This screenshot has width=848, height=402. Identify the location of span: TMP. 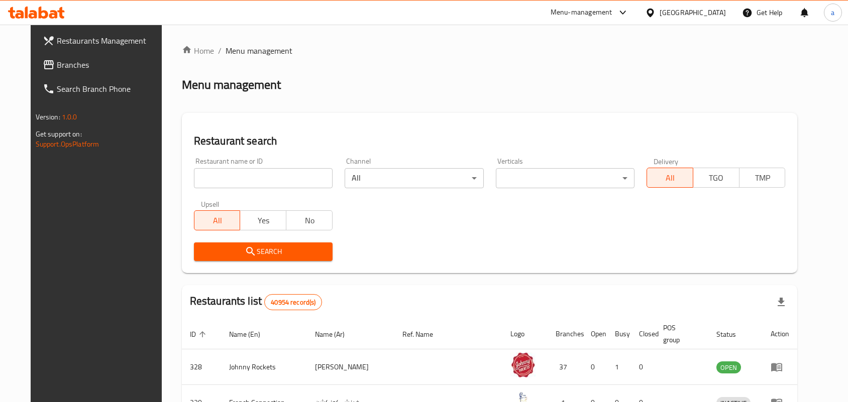
(762, 178).